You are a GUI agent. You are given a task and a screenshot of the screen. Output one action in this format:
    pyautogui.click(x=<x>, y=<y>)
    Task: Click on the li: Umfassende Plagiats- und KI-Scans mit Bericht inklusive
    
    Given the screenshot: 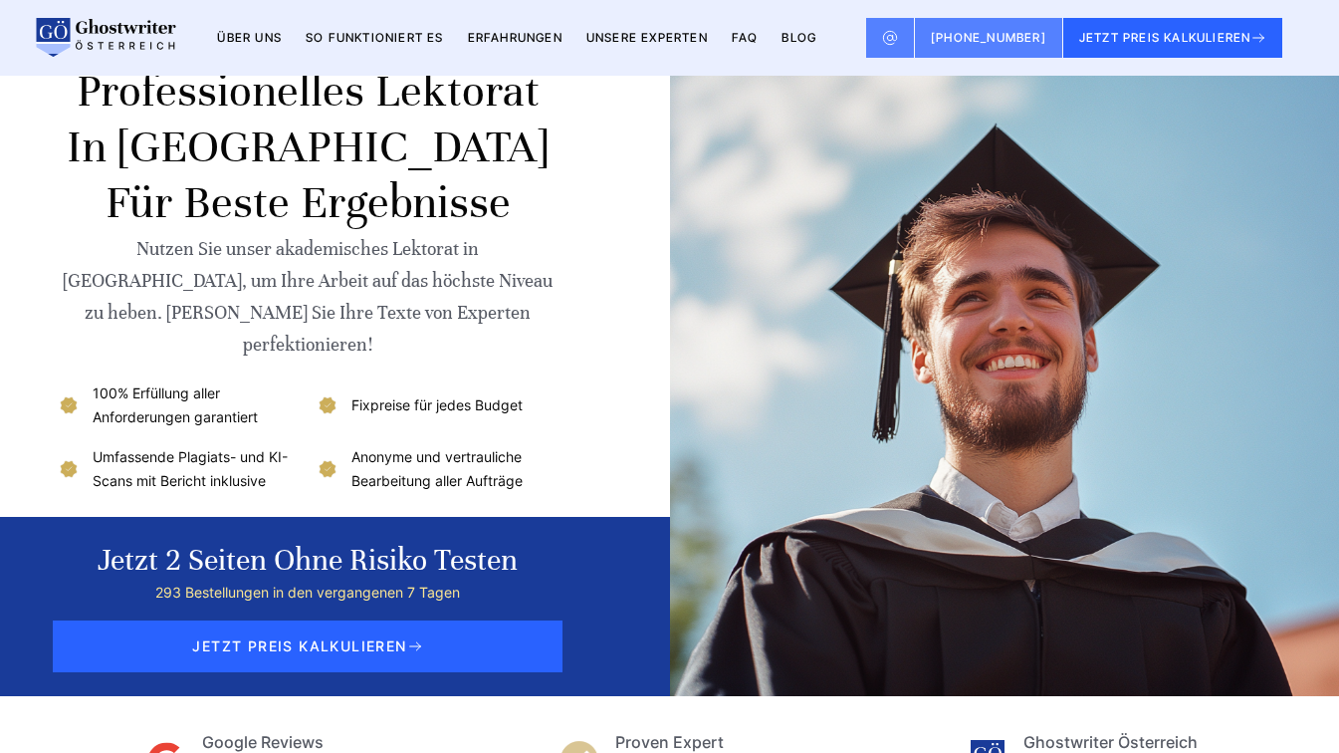 What is the action you would take?
    pyautogui.click(x=178, y=469)
    